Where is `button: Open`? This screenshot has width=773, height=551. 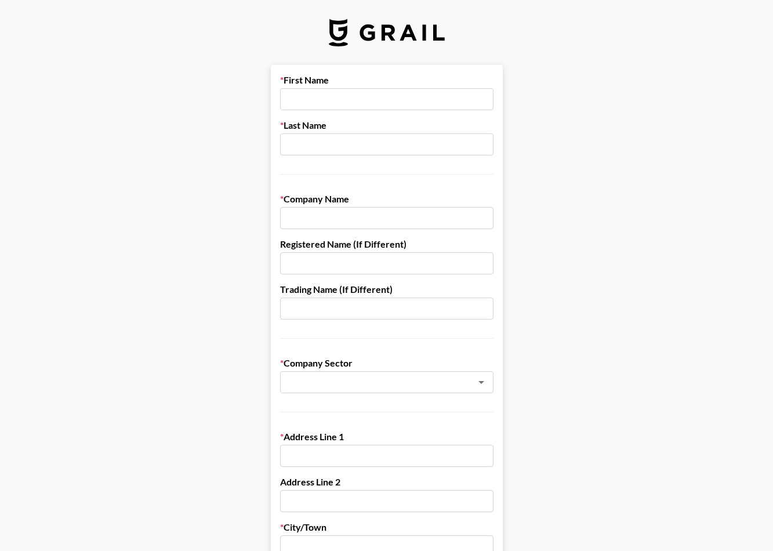
button: Open is located at coordinates (481, 382).